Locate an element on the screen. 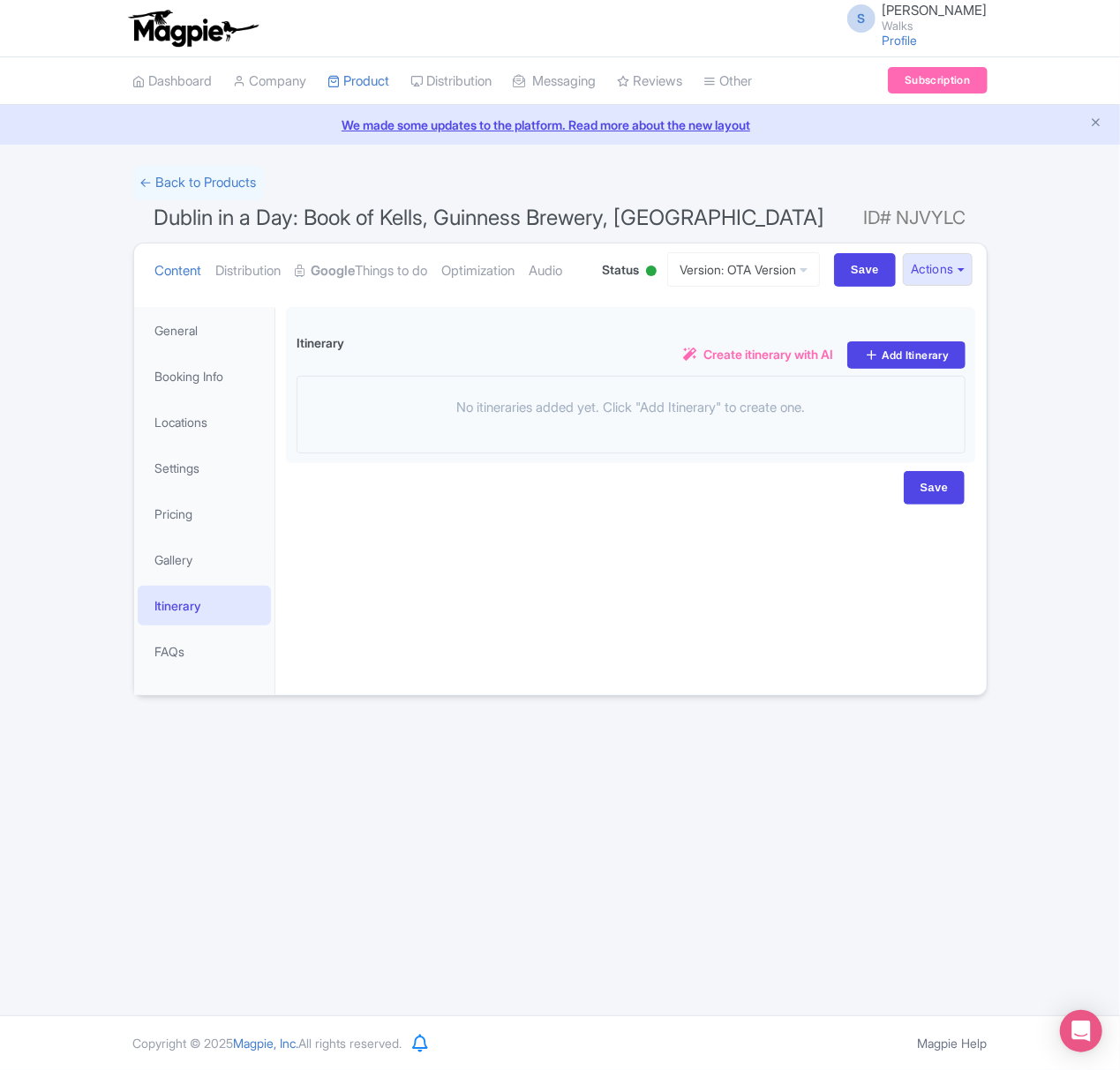  span: Create itinerary with AI is located at coordinates (768, 354).